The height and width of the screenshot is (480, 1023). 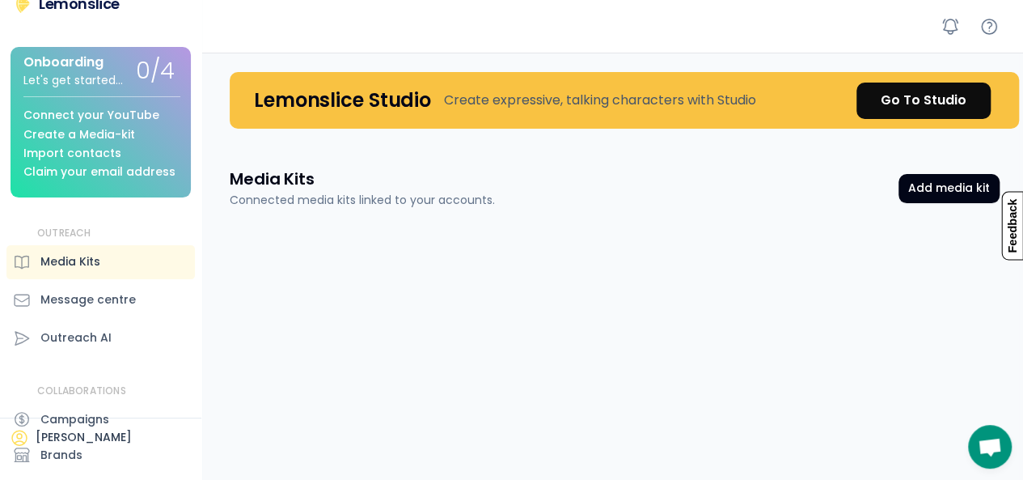 What do you see at coordinates (74, 419) in the screenshot?
I see `div: Campaigns` at bounding box center [74, 419].